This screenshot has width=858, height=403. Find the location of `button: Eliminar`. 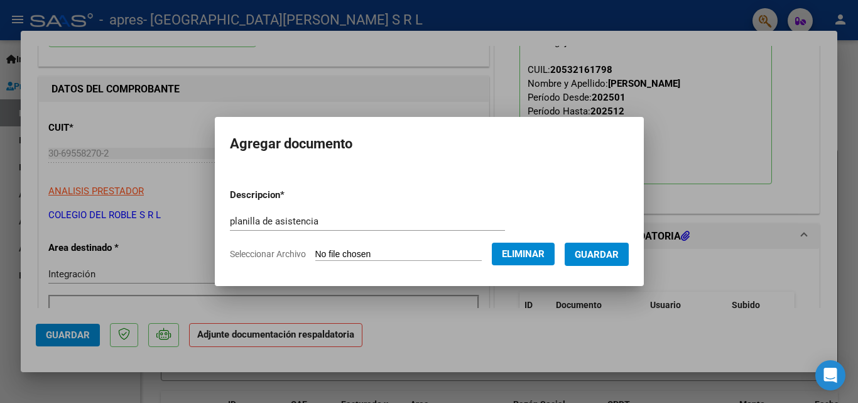

button: Eliminar is located at coordinates (524, 254).